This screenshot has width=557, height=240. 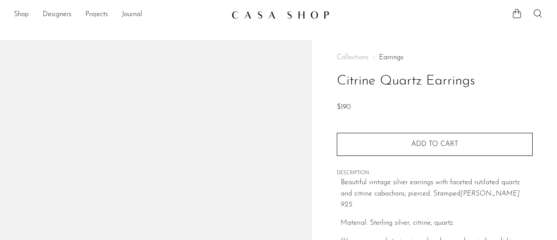 What do you see at coordinates (435, 57) in the screenshot?
I see `nav: Breadcrumbs` at bounding box center [435, 57].